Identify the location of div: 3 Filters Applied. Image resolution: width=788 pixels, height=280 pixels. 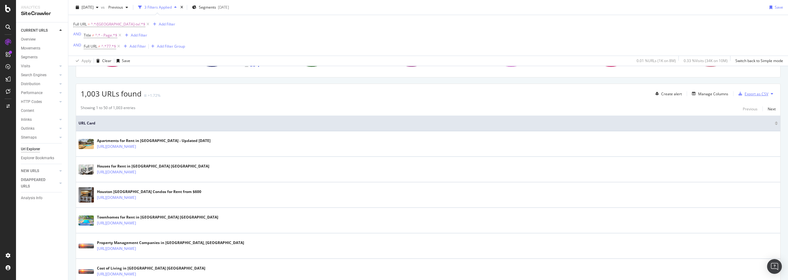
(158, 7).